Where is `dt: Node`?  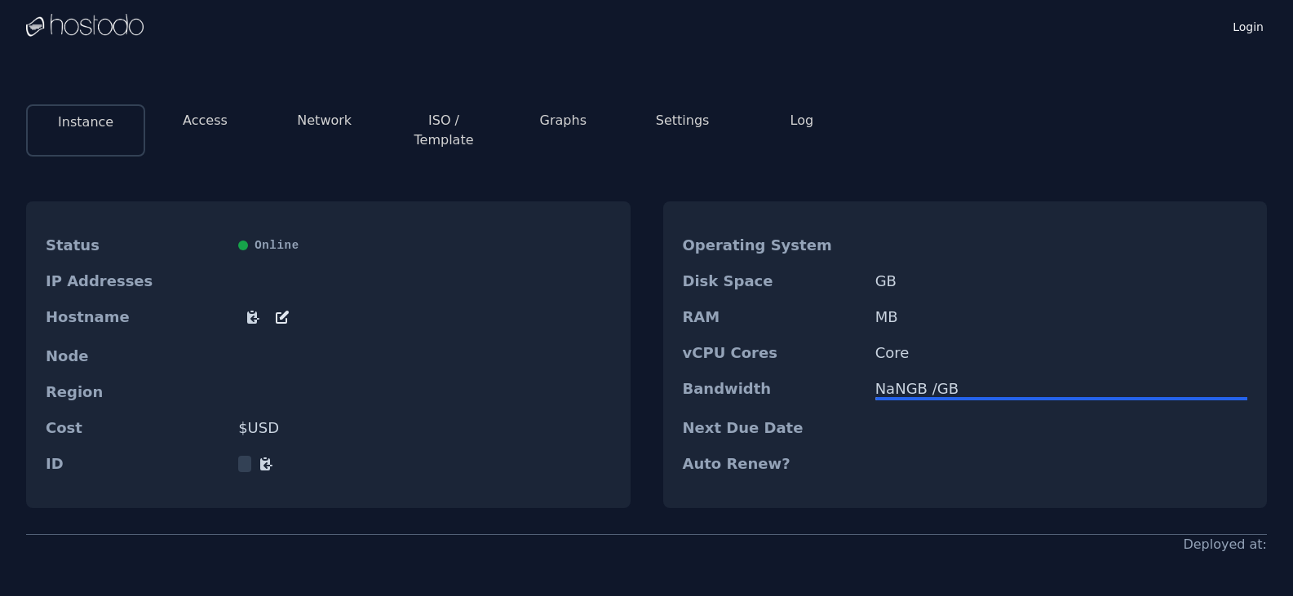
dt: Node is located at coordinates (135, 356).